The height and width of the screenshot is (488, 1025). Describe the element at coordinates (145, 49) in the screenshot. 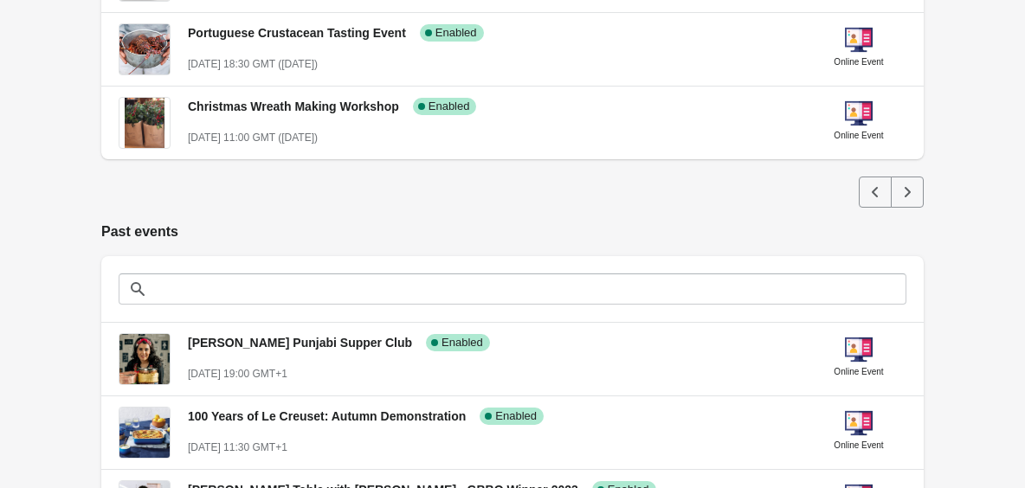

I see `img: Portuguese Crustacean Tasting Event` at that location.